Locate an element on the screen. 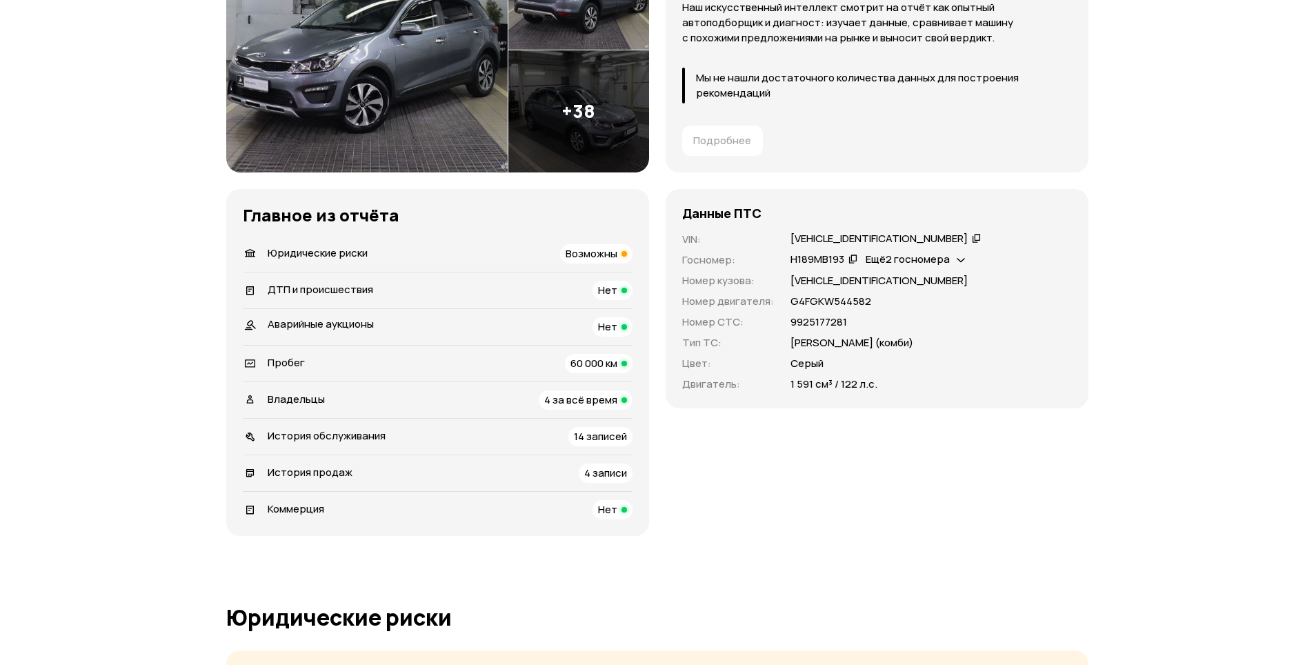  p: Номер СТС : is located at coordinates (728, 322).